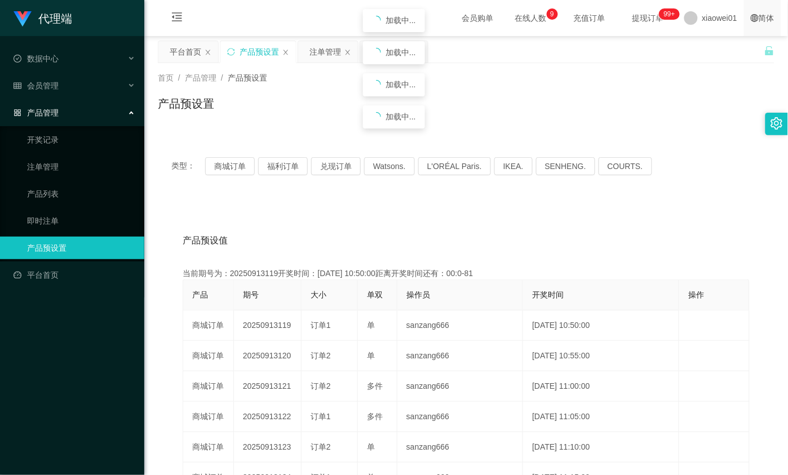 Image resolution: width=788 pixels, height=475 pixels. I want to click on a: 开奖记录, so click(81, 140).